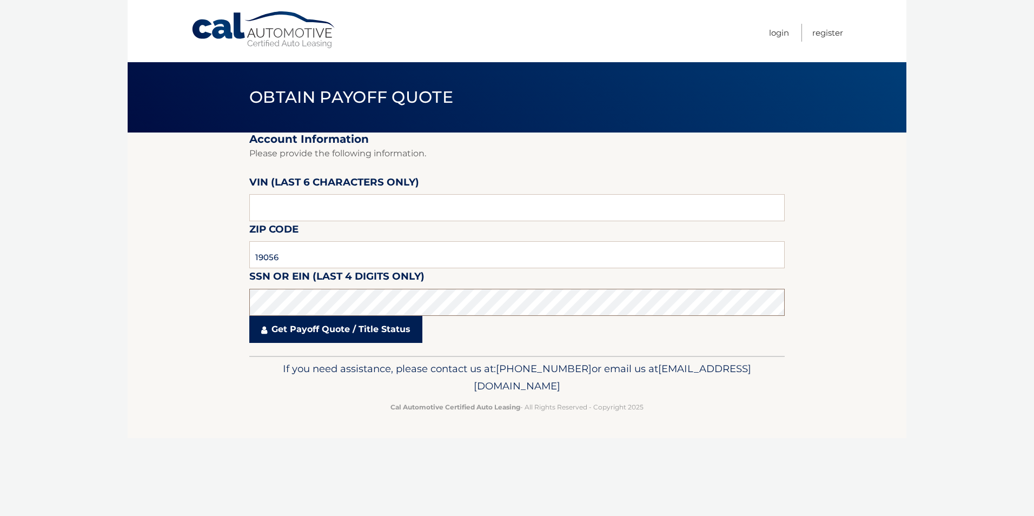 This screenshot has width=1034, height=516. Describe the element at coordinates (455, 406) in the screenshot. I see `strong: Cal Automotive Certified Auto Leasing` at that location.